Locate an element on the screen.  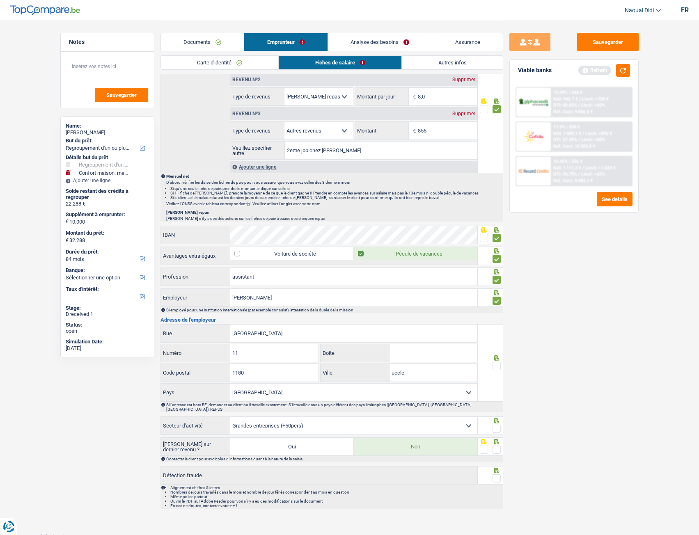
label: Code postal is located at coordinates (195, 373).